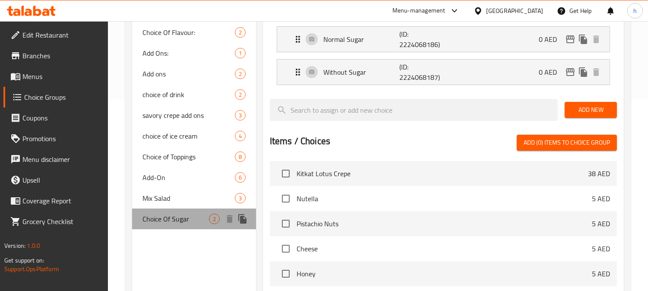 This screenshot has height=291, width=648. I want to click on a: Grocery Checklist, so click(56, 222).